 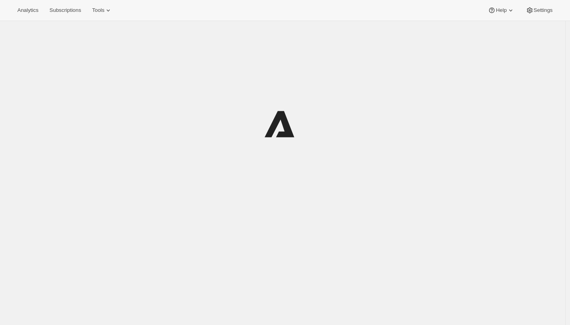 I want to click on button: Subscriptions, so click(x=65, y=10).